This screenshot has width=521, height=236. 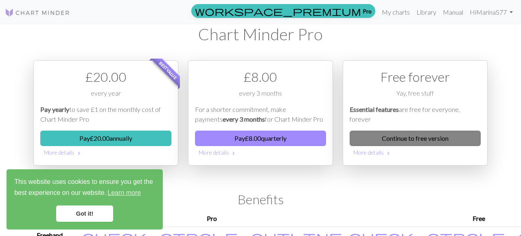 What do you see at coordinates (106, 96) in the screenshot?
I see `div: every year` at bounding box center [106, 96].